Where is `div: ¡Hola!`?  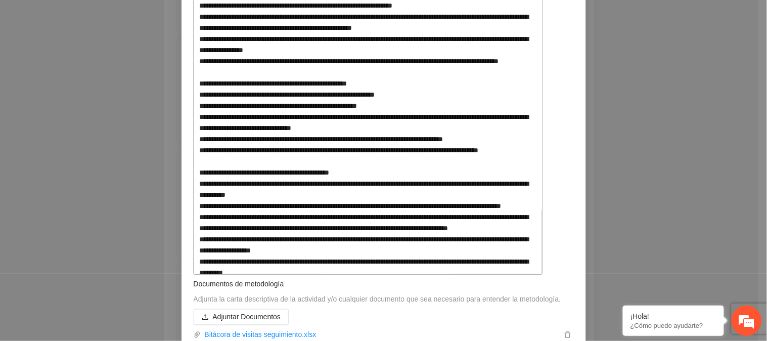 div: ¡Hola! is located at coordinates (673, 316).